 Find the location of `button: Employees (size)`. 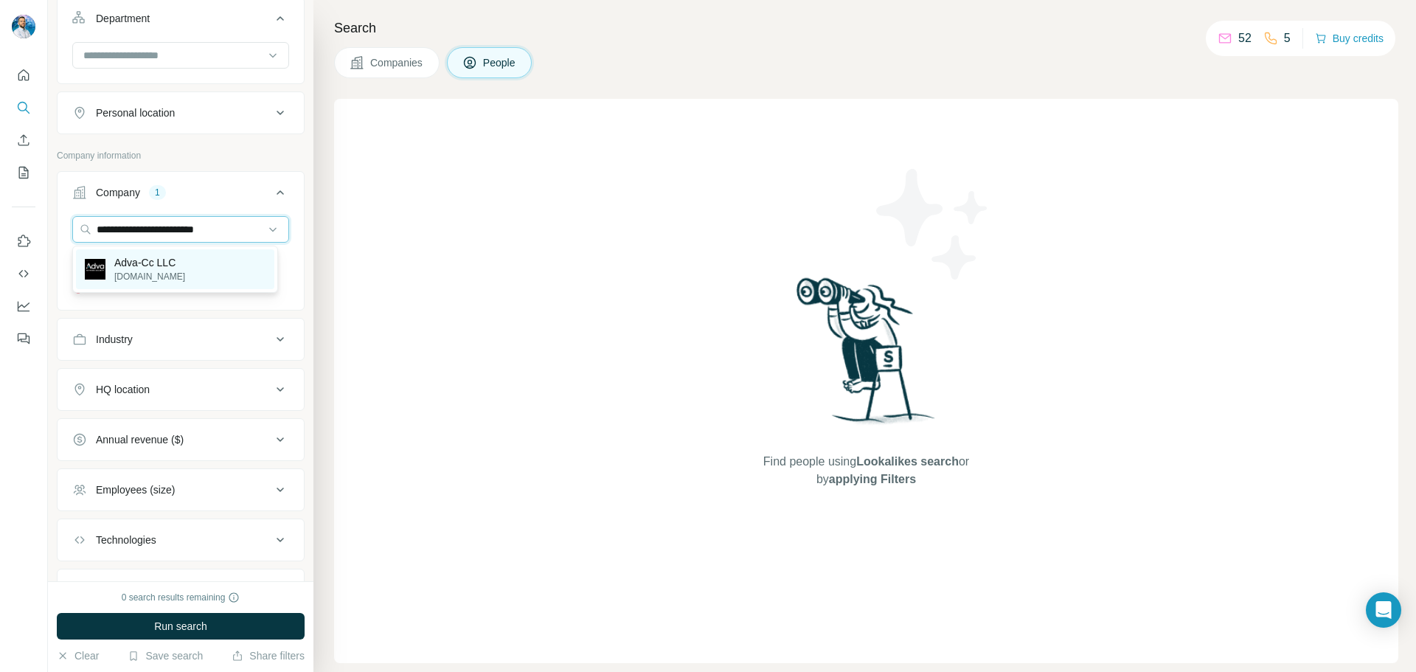

button: Employees (size) is located at coordinates (181, 490).